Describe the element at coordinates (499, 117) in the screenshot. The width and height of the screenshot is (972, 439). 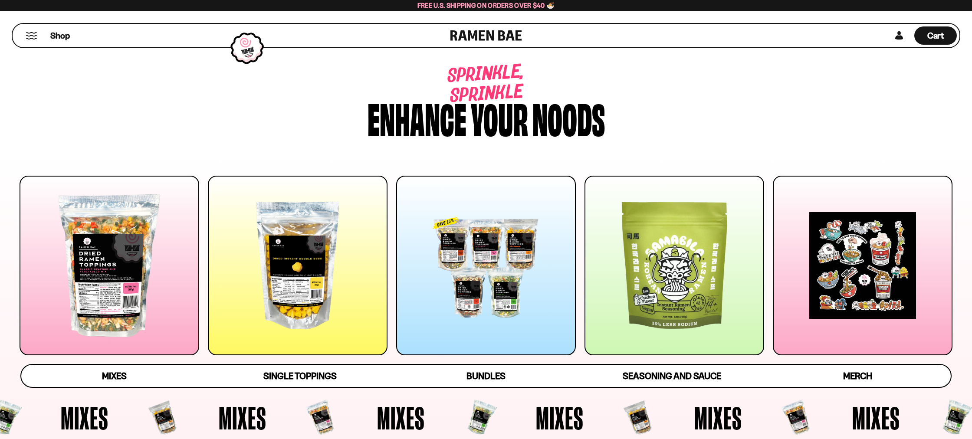
I see `div: your` at that location.